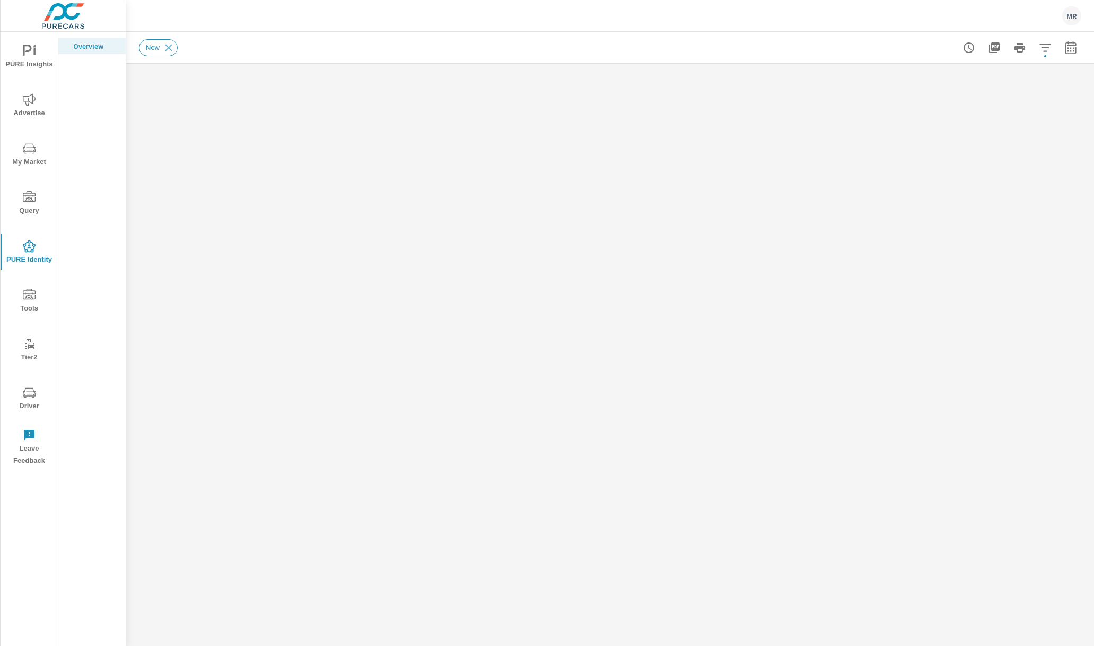 This screenshot has height=646, width=1094. Describe the element at coordinates (92, 46) in the screenshot. I see `div: Overview` at that location.